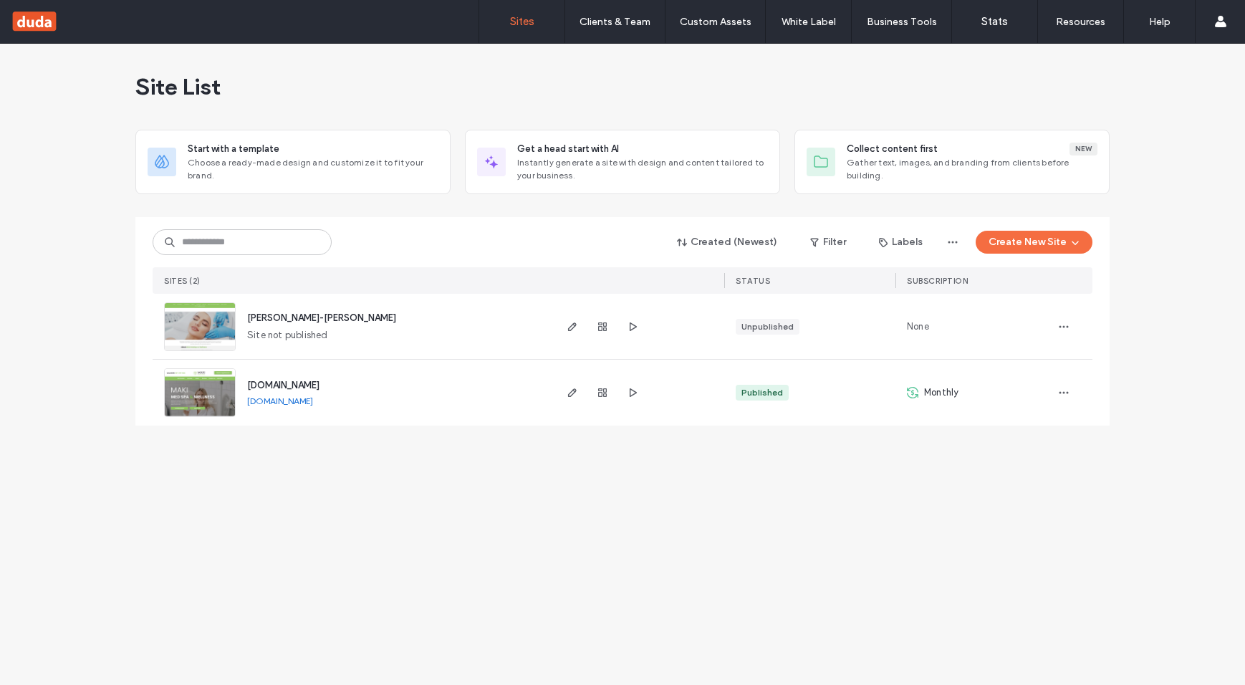 Image resolution: width=1245 pixels, height=685 pixels. Describe the element at coordinates (937, 281) in the screenshot. I see `span: SUBSCRIPTION` at that location.